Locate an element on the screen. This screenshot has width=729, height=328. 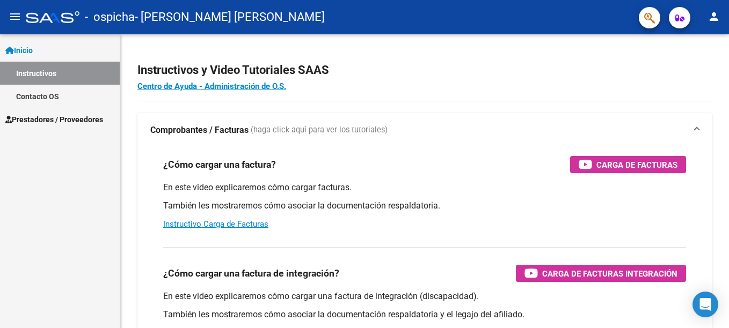
strong: Comprobantes / Facturas is located at coordinates (199, 130).